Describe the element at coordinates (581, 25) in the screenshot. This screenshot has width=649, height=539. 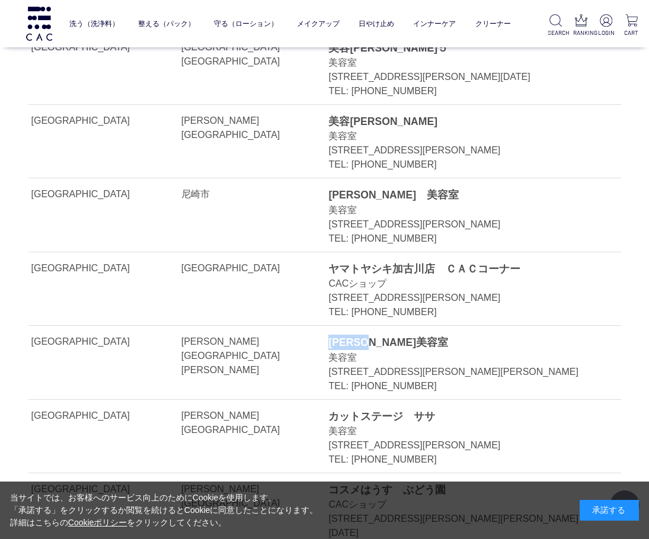
I see `a: RANKING` at that location.